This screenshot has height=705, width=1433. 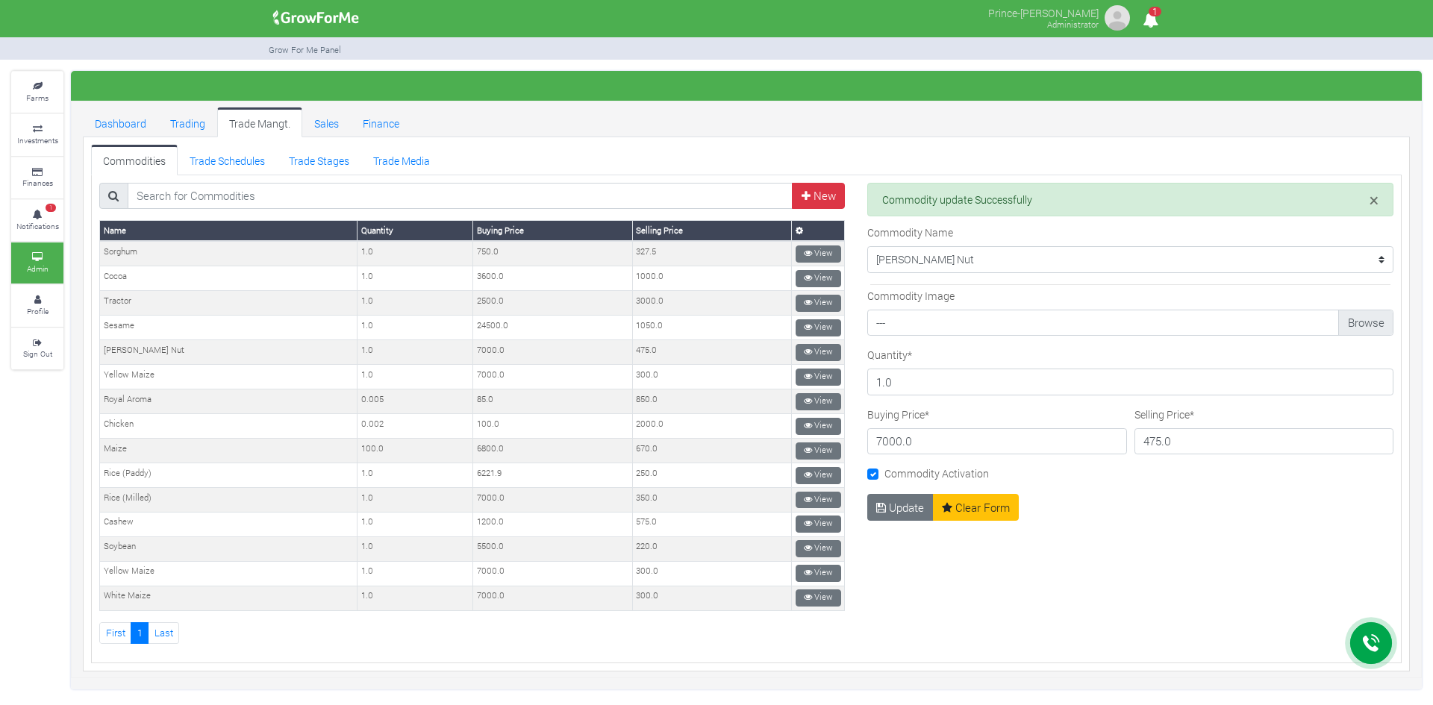 What do you see at coordinates (37, 183) in the screenshot?
I see `small: Finances` at bounding box center [37, 183].